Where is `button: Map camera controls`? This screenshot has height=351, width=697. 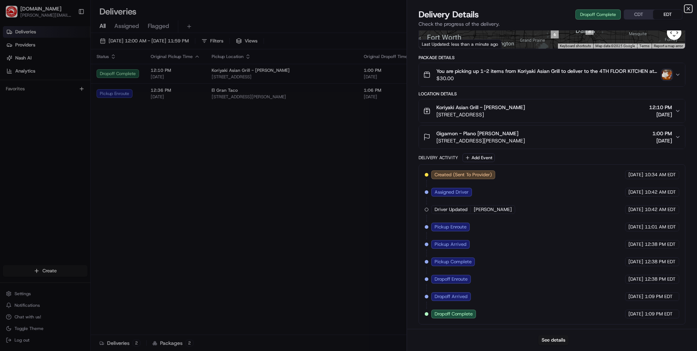 button: Map camera controls is located at coordinates (674, 33).